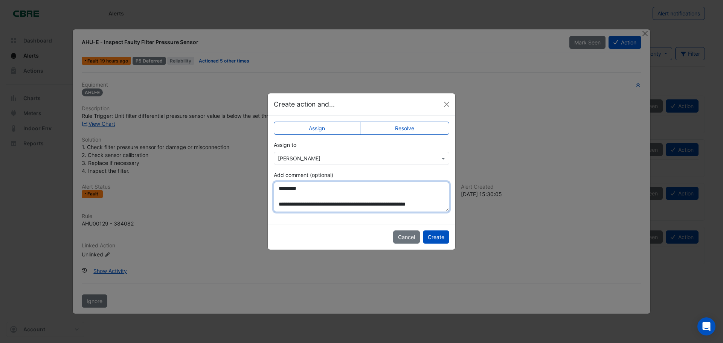 This screenshot has width=723, height=343. Describe the element at coordinates (317, 128) in the screenshot. I see `label: Assign` at that location.